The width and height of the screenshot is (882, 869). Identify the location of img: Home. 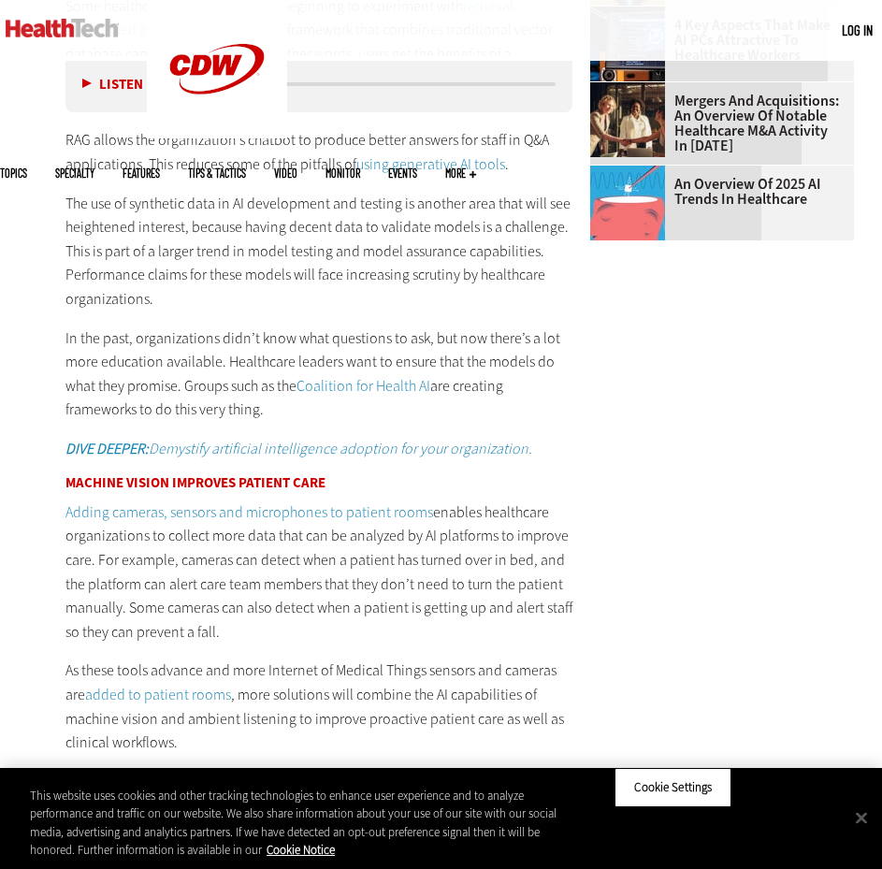
(62, 28).